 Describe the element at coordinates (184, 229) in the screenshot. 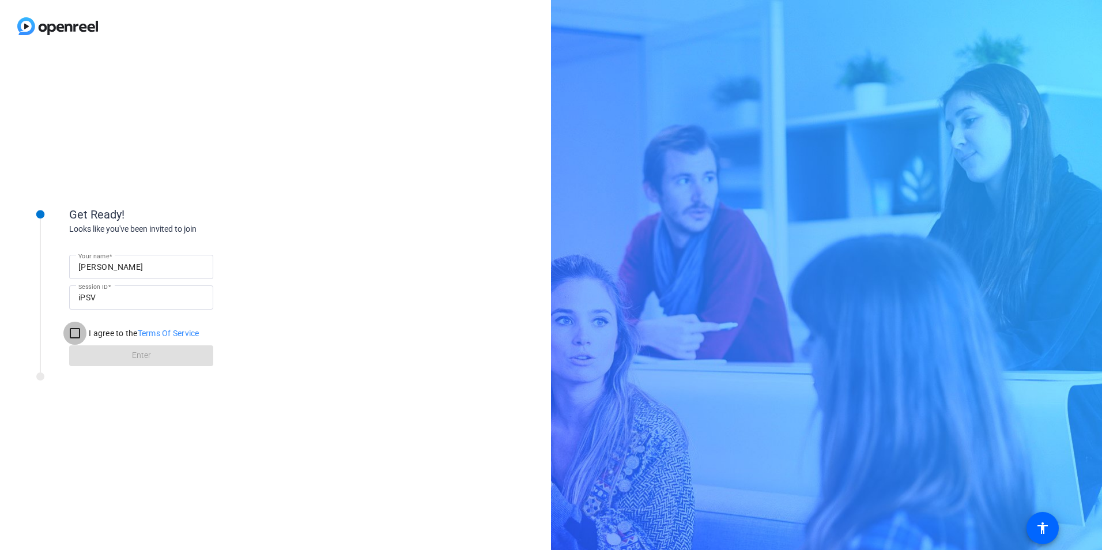

I see `div: Looks like you've been invited to join` at that location.